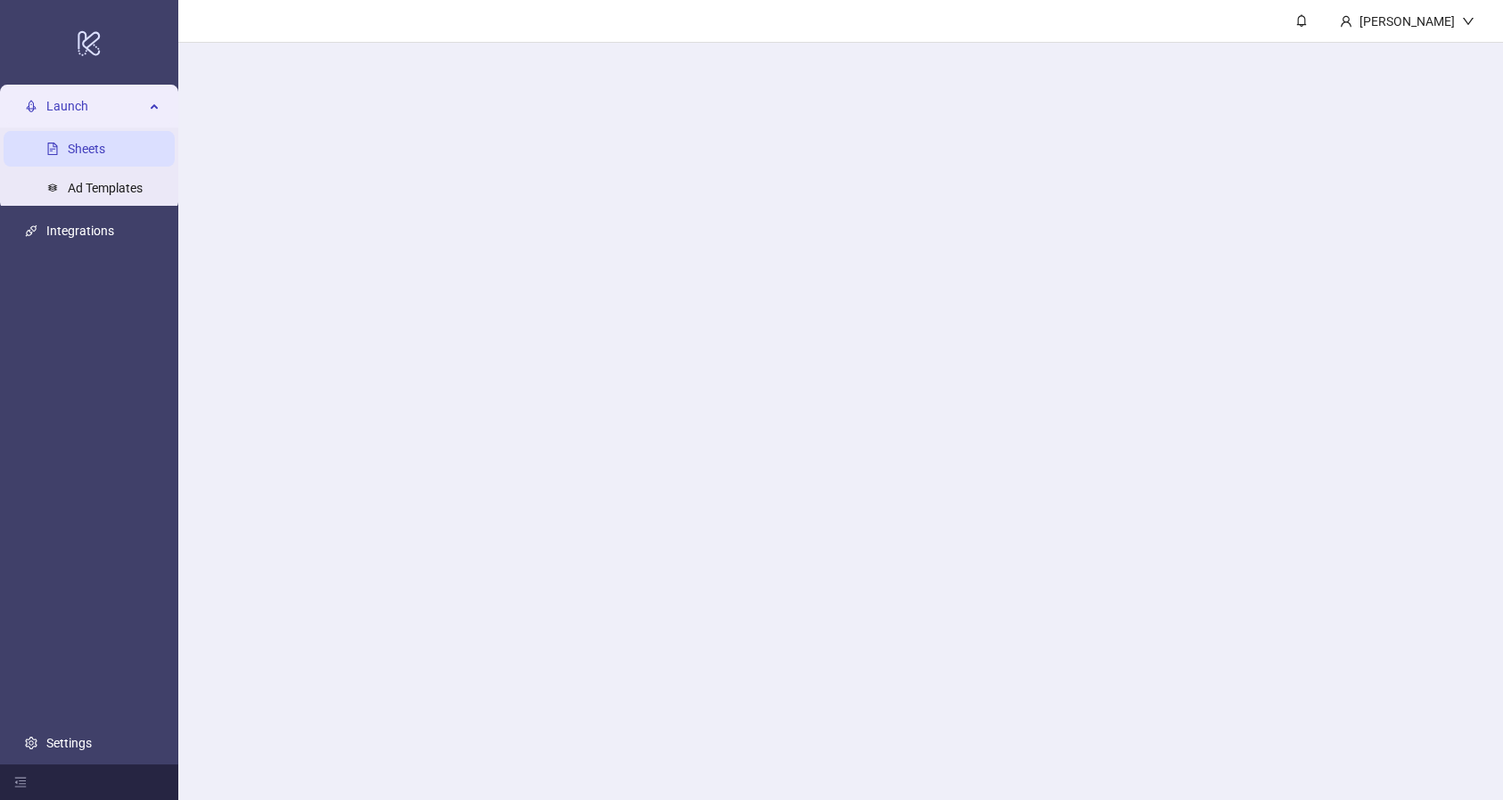 The width and height of the screenshot is (1503, 800). I want to click on span: user, so click(1346, 21).